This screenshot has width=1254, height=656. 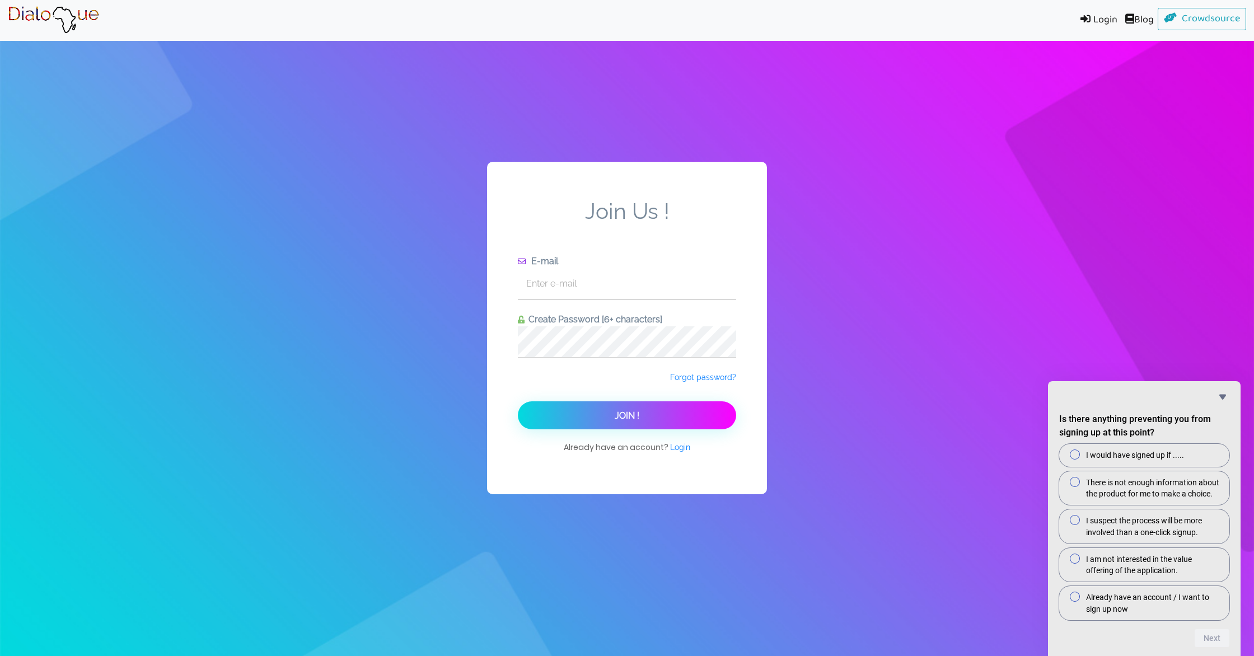 What do you see at coordinates (1153, 488) in the screenshot?
I see `span: There is not enough information about the product for me to make a choice.` at bounding box center [1153, 488].